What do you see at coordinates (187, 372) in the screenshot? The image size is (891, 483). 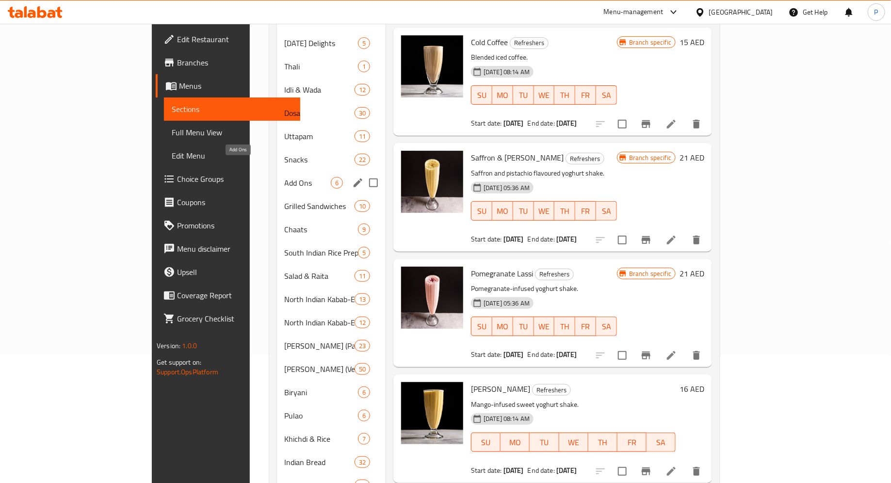 I see `a: Support.OpsPlatform` at bounding box center [187, 372].